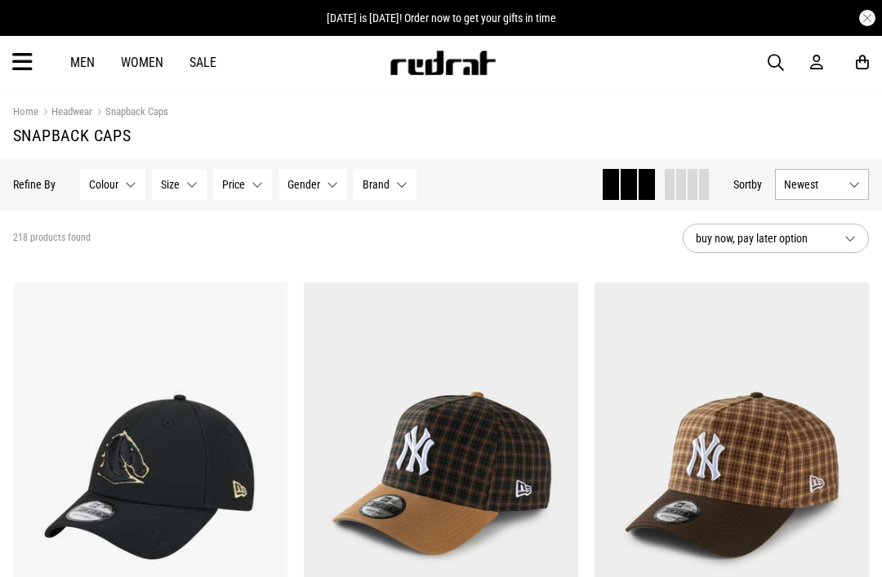 The height and width of the screenshot is (577, 882). Describe the element at coordinates (313, 184) in the screenshot. I see `button: Gender` at that location.